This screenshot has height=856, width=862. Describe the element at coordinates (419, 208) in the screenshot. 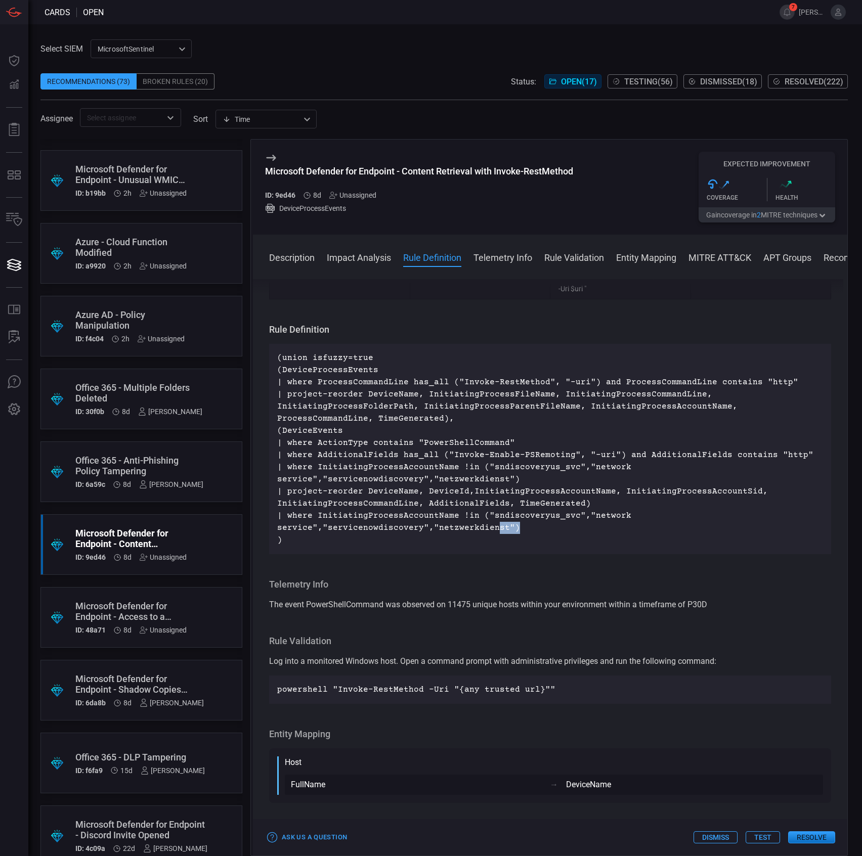

I see `div: DeviceProcessEvents` at that location.